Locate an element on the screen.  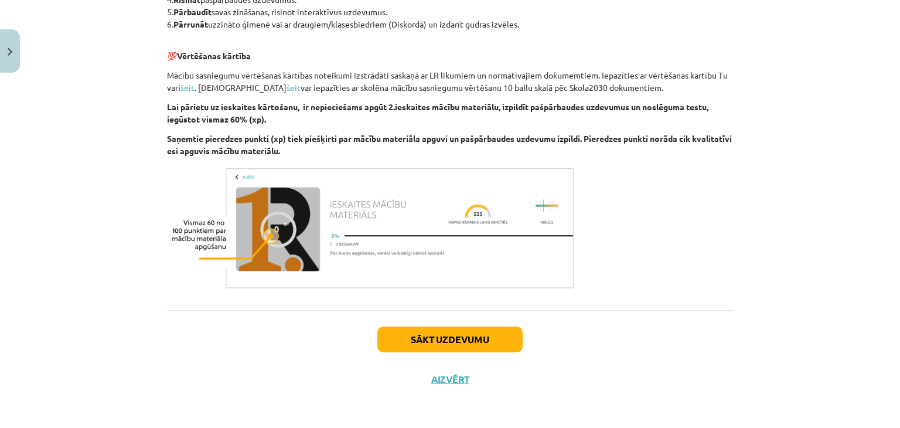
button: Sākt uzdevumu is located at coordinates (450, 339).